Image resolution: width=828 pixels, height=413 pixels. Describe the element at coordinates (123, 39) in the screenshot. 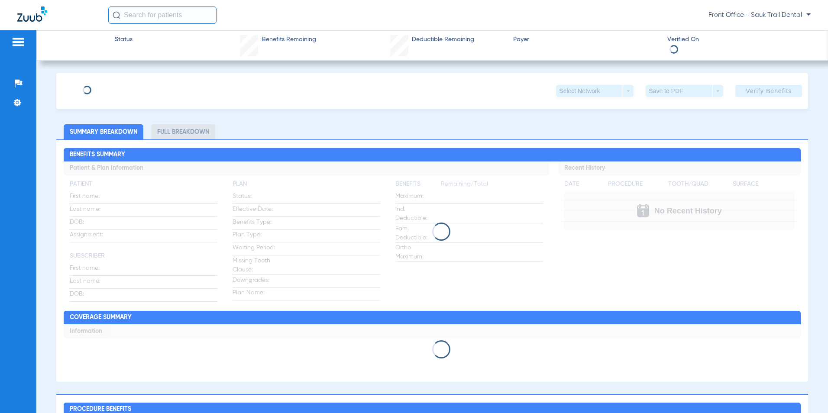

I see `span: Status` at that location.